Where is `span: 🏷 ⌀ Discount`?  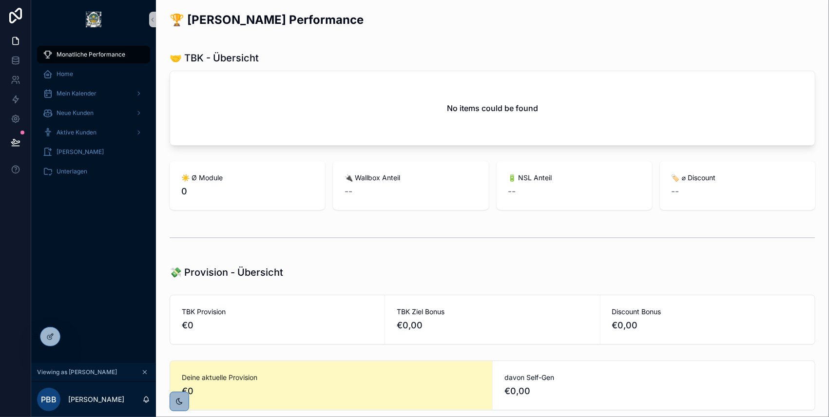
span: 🏷 ⌀ Discount is located at coordinates (738, 178).